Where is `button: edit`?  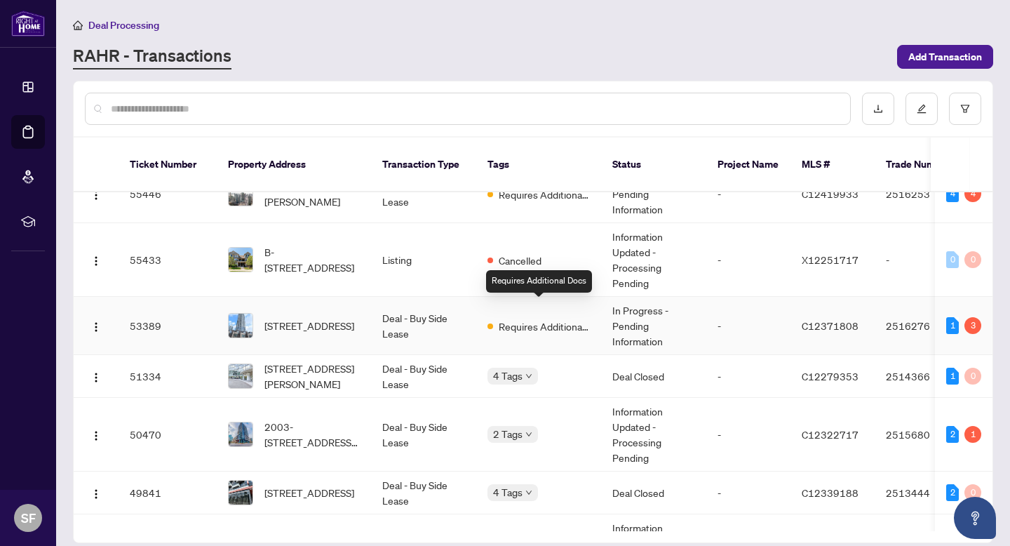 button: edit is located at coordinates (921, 109).